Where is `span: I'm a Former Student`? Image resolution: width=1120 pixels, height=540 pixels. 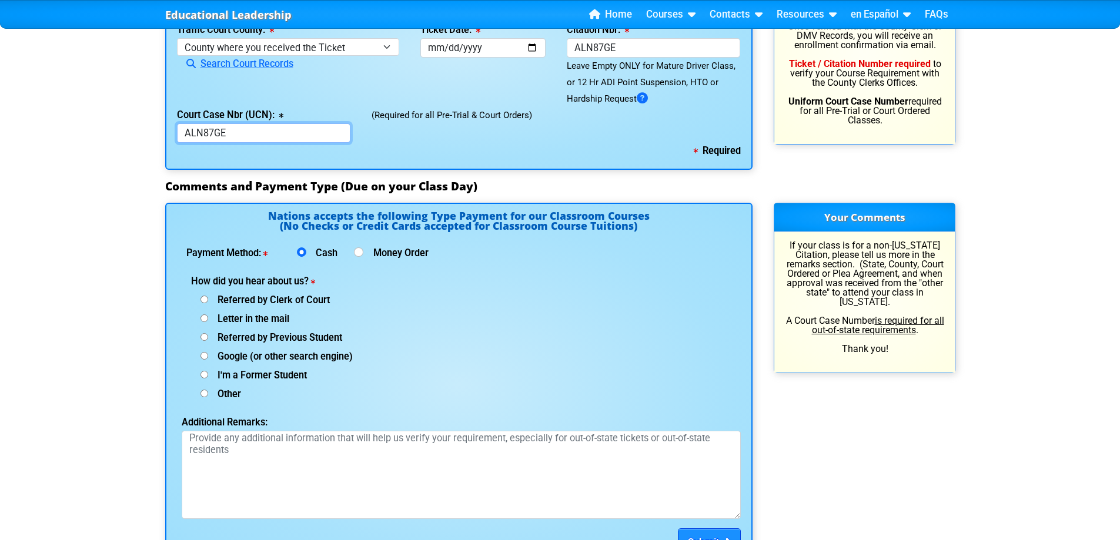
span: I'm a Former Student is located at coordinates (257, 375).